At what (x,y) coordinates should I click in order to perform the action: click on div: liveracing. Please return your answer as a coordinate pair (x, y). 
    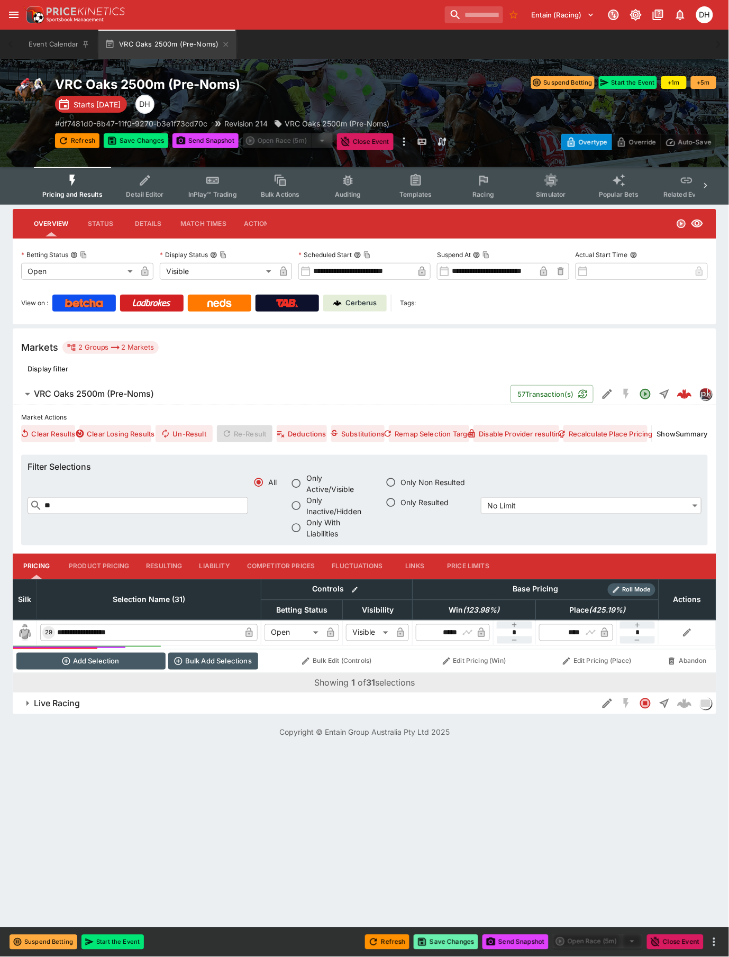
    Looking at the image, I should click on (706, 704).